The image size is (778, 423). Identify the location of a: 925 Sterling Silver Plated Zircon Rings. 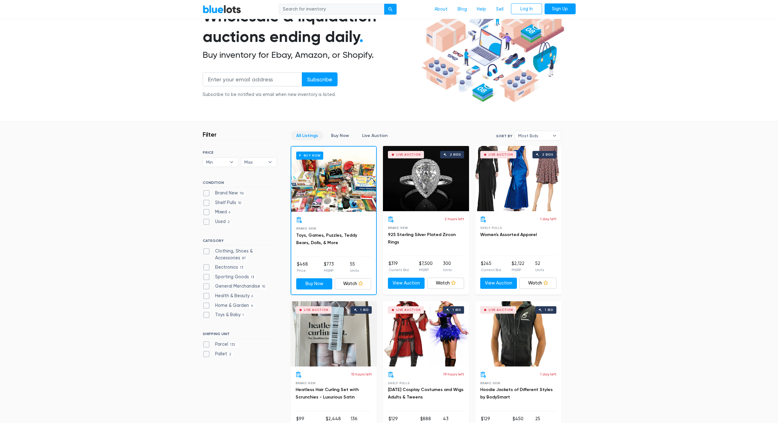
(422, 238).